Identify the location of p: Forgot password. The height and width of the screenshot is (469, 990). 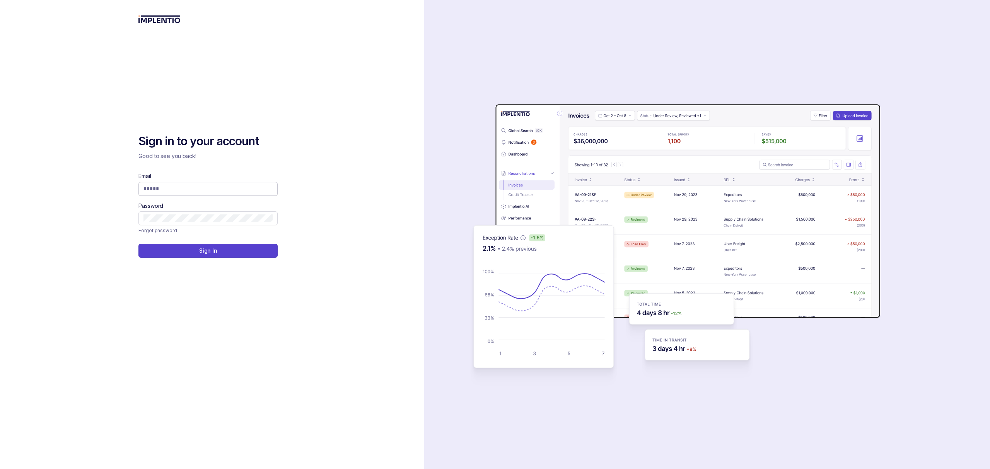
(157, 231).